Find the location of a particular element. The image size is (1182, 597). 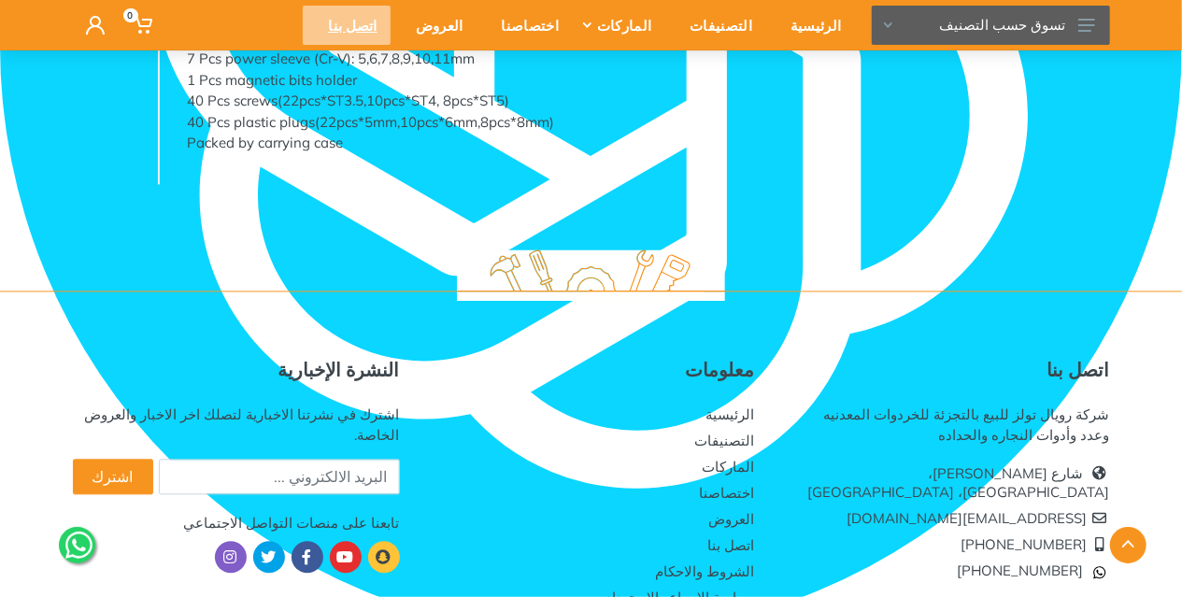

div: اختصاصنا is located at coordinates (524, 25).